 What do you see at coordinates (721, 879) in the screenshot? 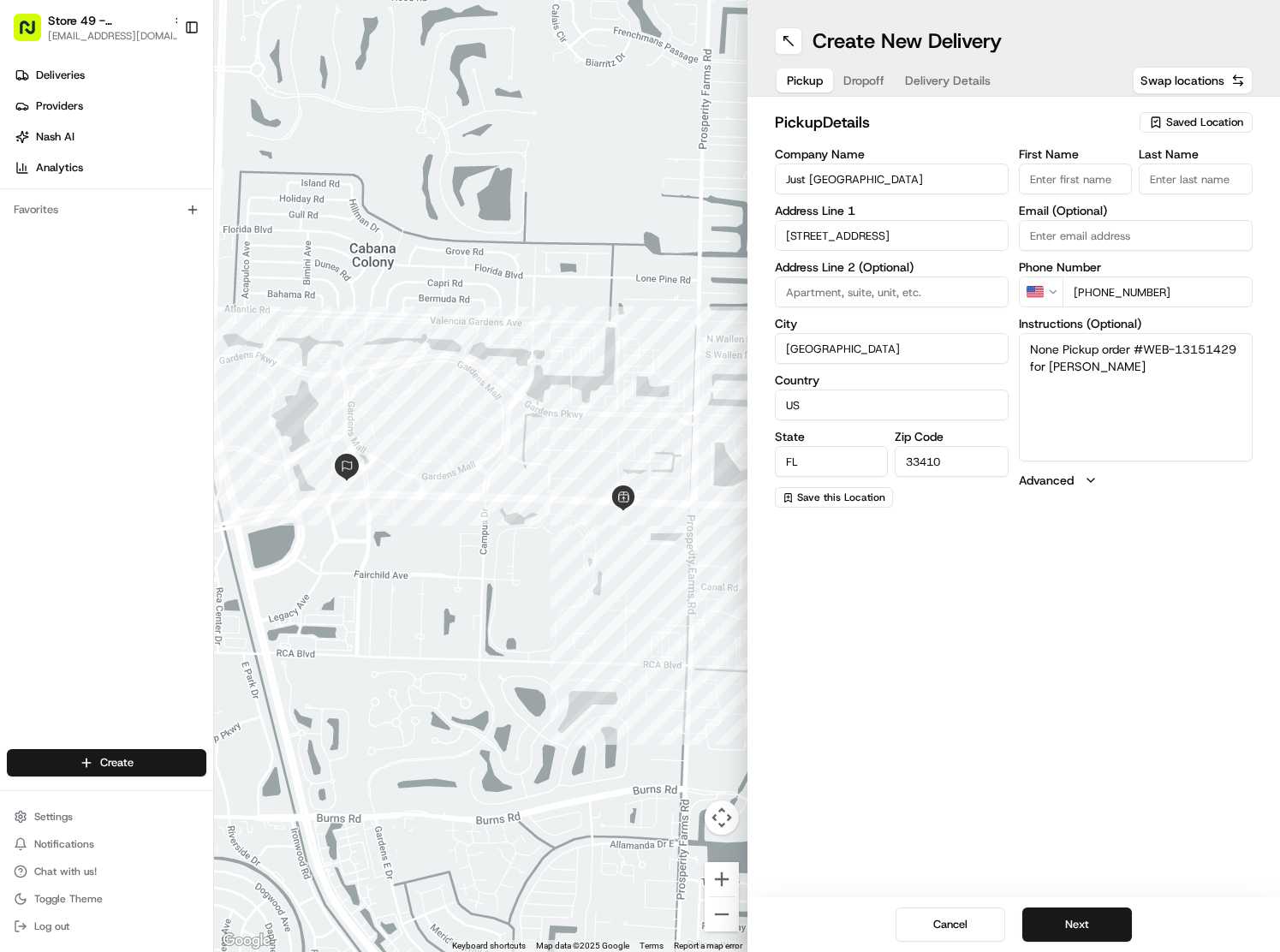
I see `button: Zoom in` at bounding box center [721, 879].